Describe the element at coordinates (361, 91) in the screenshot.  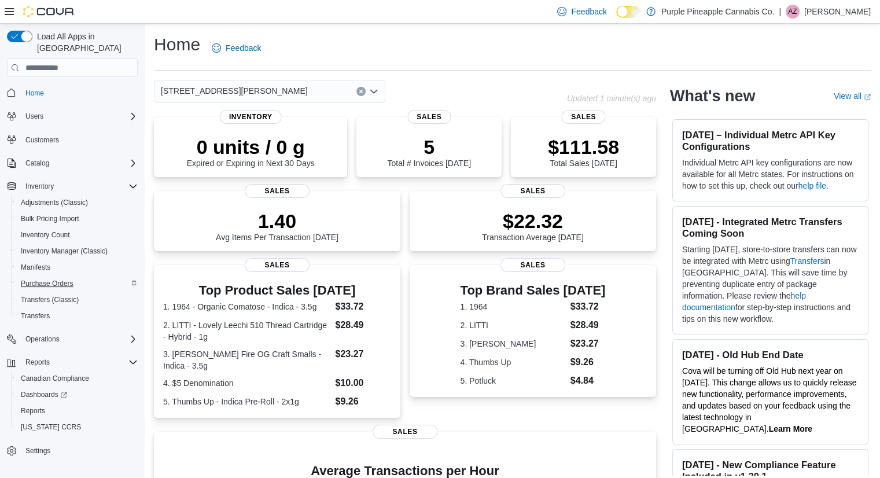
I see `button: Clear input` at that location.